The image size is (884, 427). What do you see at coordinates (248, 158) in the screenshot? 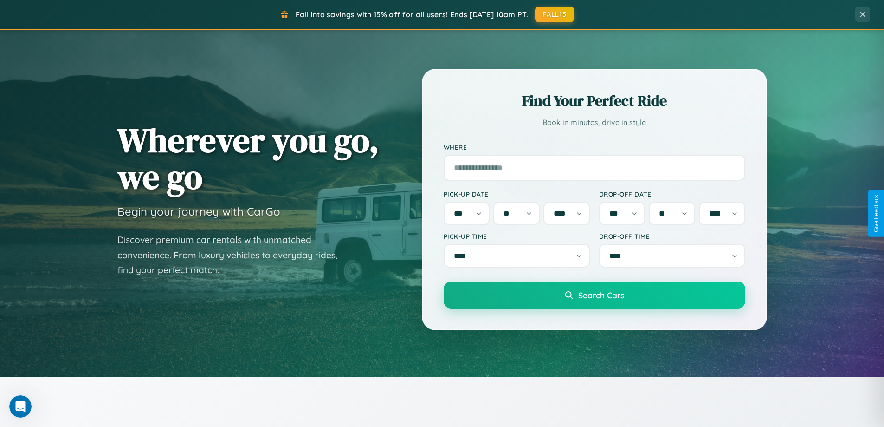
I see `h1: Wherever you go, we go` at bounding box center [248, 158].